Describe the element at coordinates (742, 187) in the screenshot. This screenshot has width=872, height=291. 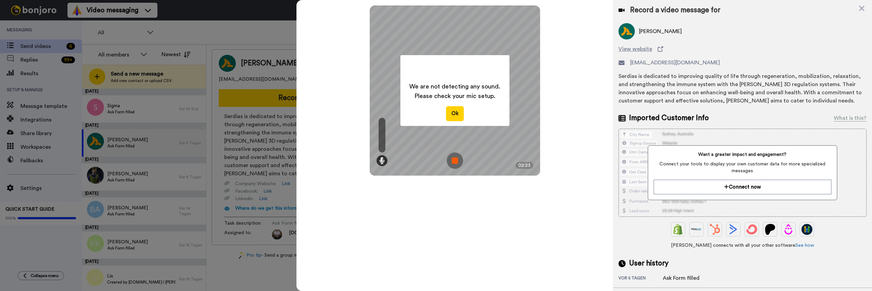
I see `button: Connect now` at that location.